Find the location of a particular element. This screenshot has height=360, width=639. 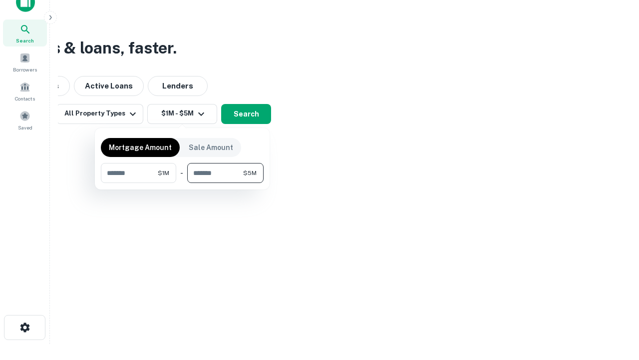

span: $5M is located at coordinates (250, 173).